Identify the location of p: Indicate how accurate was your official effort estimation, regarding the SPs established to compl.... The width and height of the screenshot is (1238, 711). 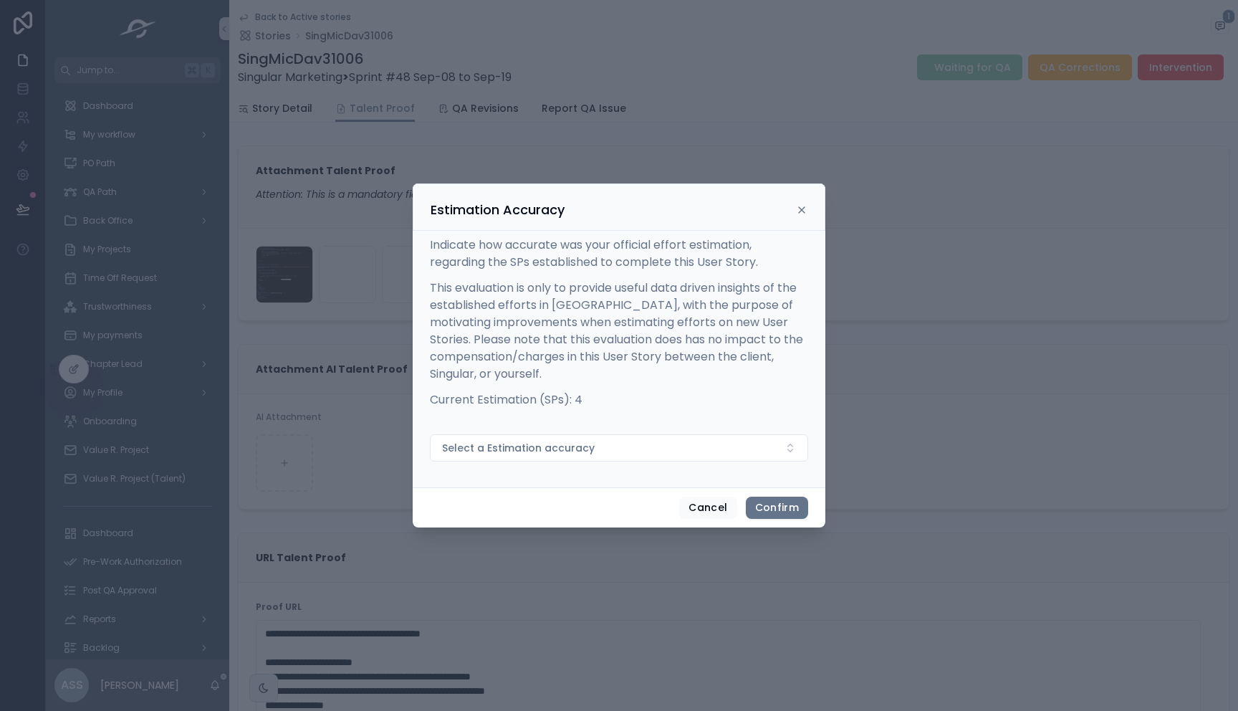
(619, 254).